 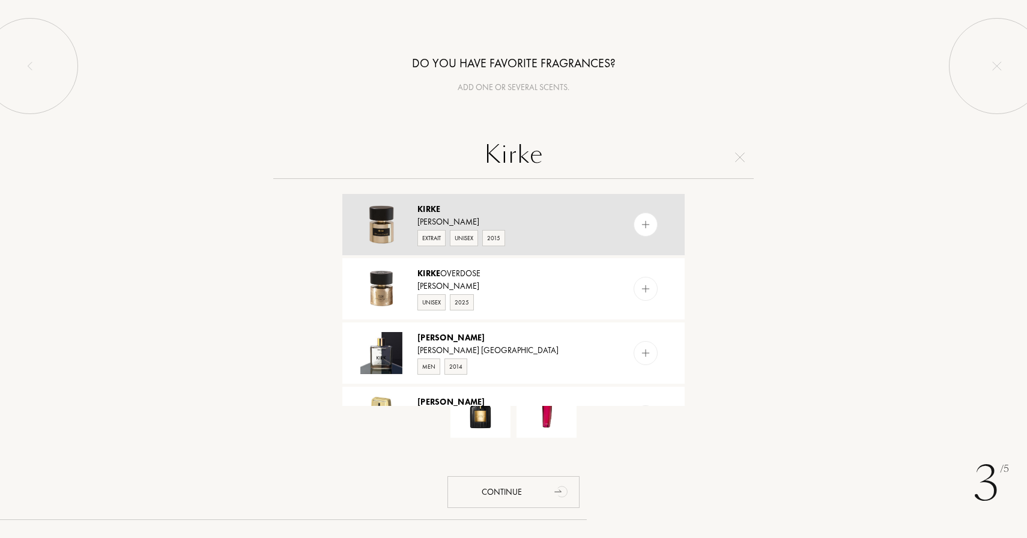 What do you see at coordinates (456, 366) in the screenshot?
I see `div: 2014` at bounding box center [456, 366].